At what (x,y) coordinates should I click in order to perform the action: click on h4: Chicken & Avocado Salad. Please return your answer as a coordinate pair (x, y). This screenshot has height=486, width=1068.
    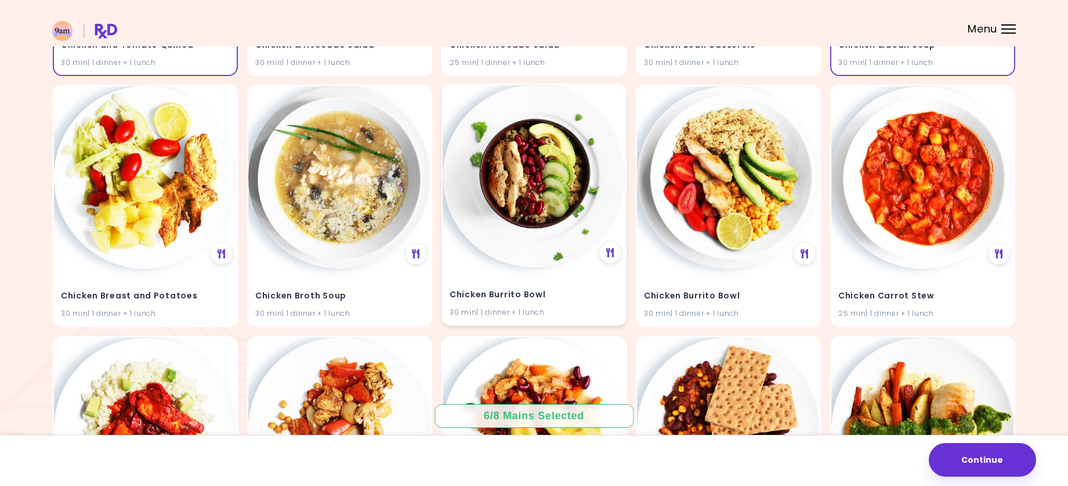
    Looking at the image, I should click on (339, 45).